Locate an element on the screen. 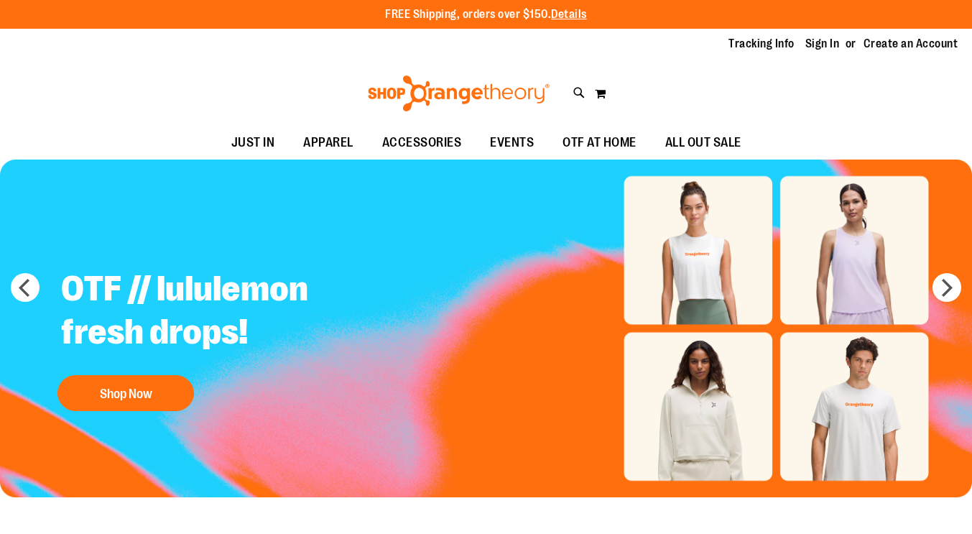  a: Sign In is located at coordinates (823, 44).